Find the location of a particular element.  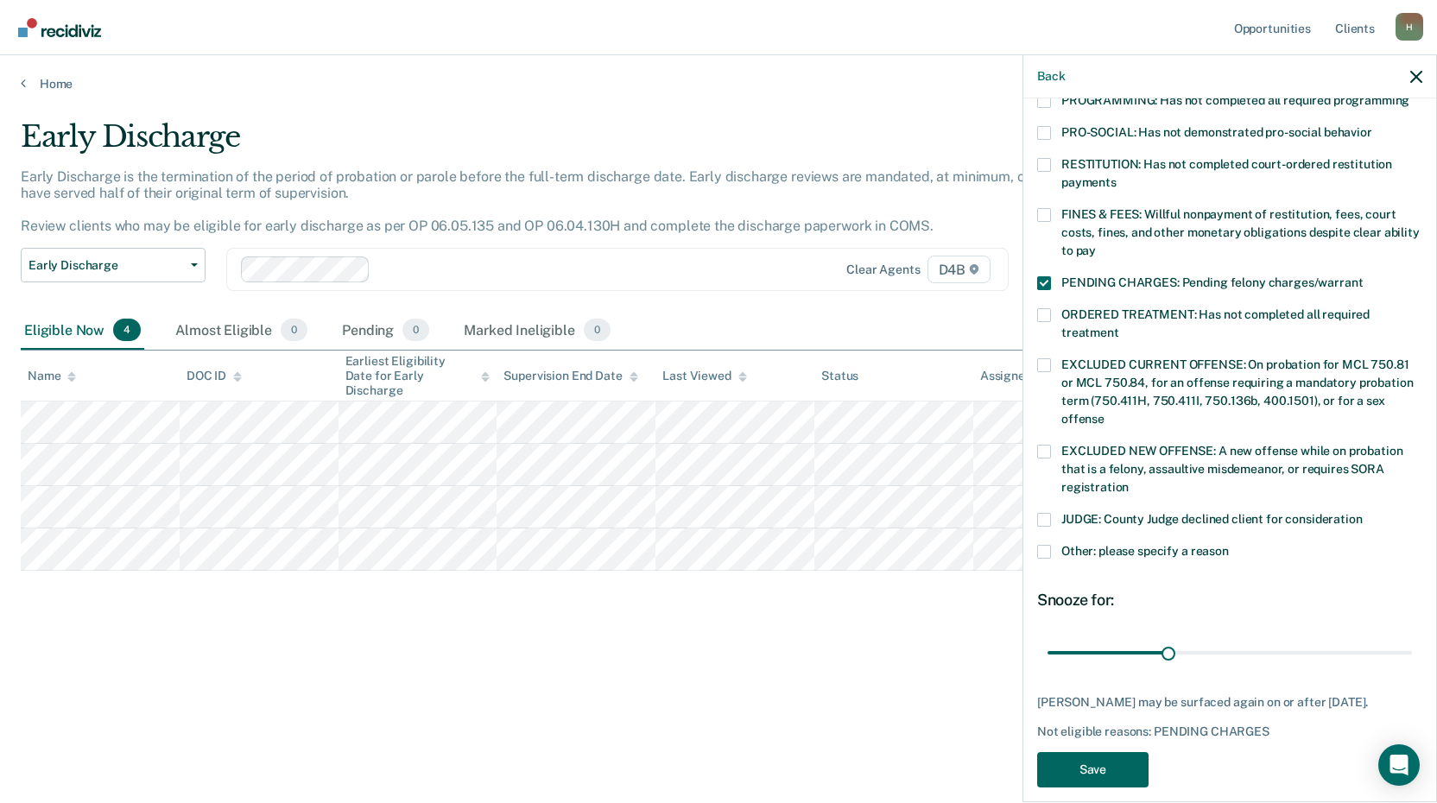

div: Name is located at coordinates (52, 376).